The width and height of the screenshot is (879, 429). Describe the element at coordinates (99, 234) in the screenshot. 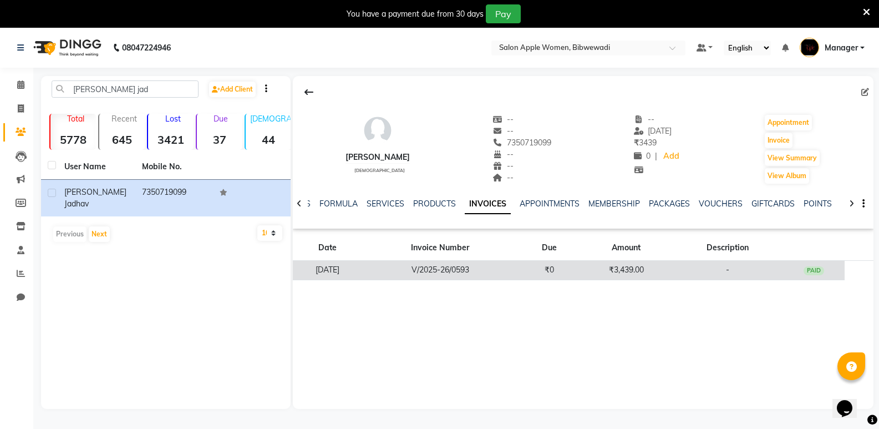

I see `button: Next` at that location.